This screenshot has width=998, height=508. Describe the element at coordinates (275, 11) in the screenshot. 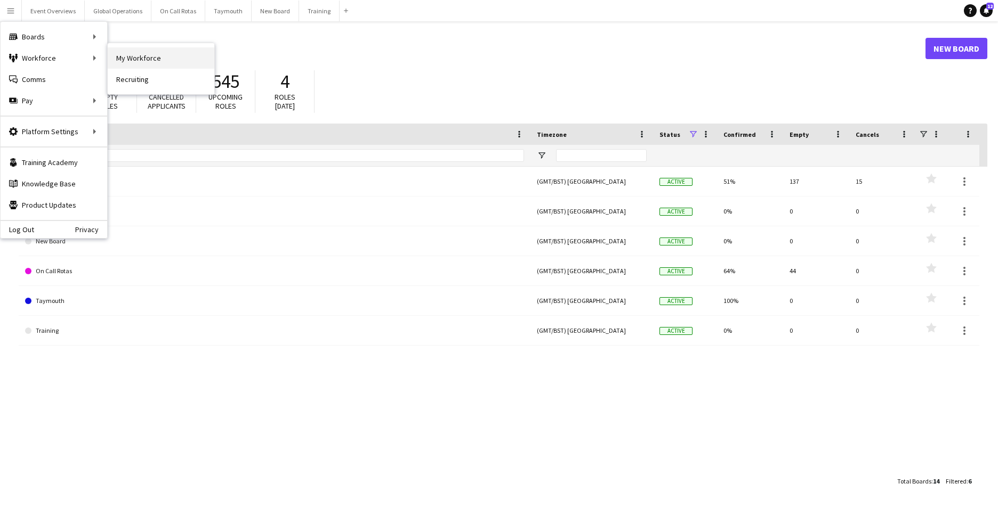

I see `button: New Board` at that location.